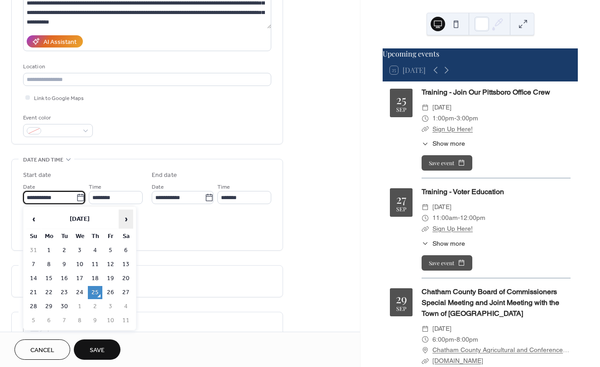 This screenshot has width=600, height=367. I want to click on a: Training - Join Our Pittsboro Office Crew, so click(486, 92).